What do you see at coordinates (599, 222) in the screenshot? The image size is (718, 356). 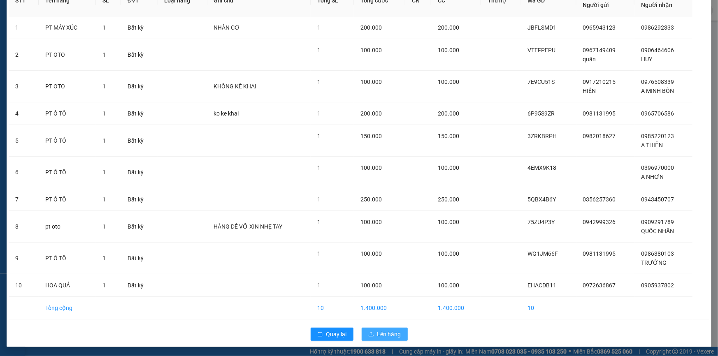 I see `span: 0942999326` at bounding box center [599, 222].